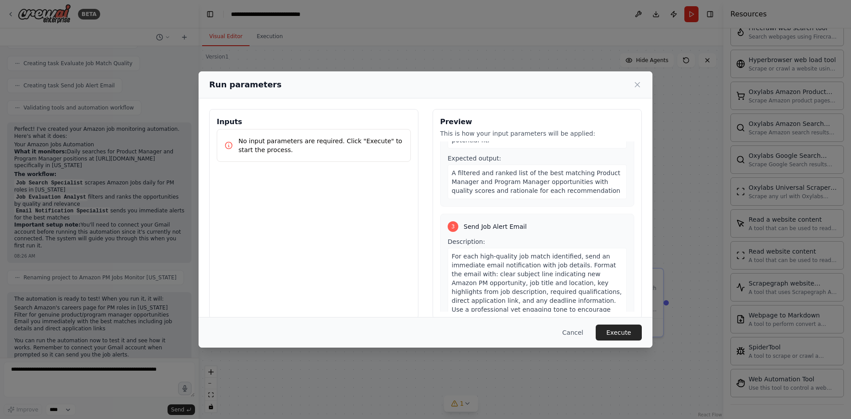  What do you see at coordinates (537, 122) in the screenshot?
I see `h3: Preview` at bounding box center [537, 122].